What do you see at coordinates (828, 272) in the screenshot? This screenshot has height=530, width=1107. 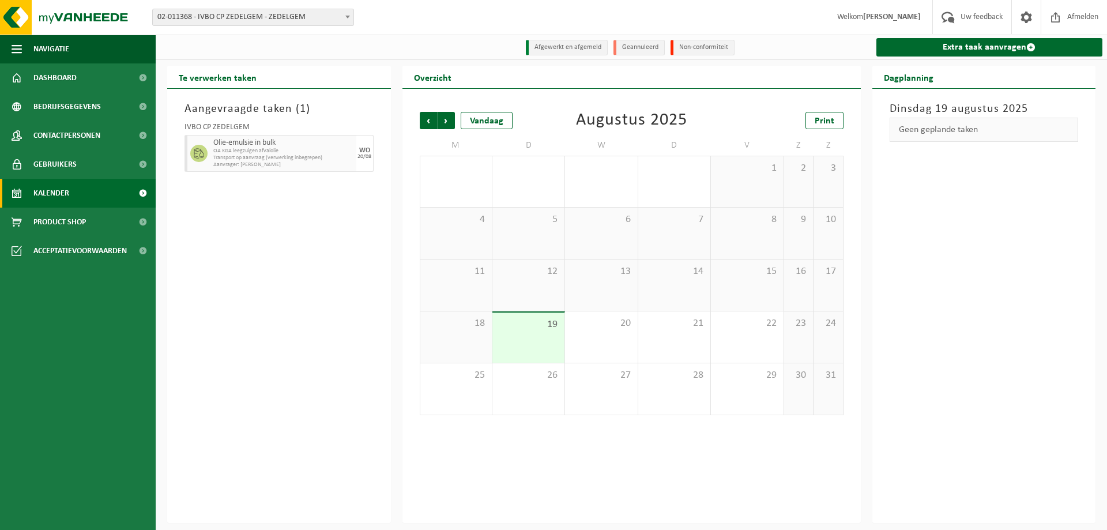 I see `span: 17` at bounding box center [828, 272].